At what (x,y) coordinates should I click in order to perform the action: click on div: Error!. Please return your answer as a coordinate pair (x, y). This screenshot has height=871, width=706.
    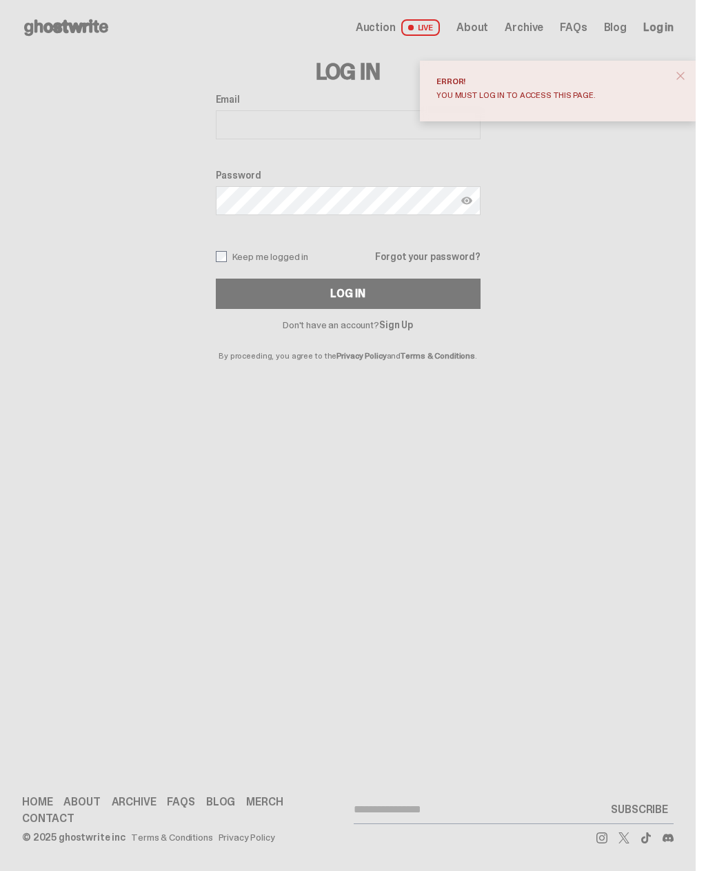
    Looking at the image, I should click on (552, 81).